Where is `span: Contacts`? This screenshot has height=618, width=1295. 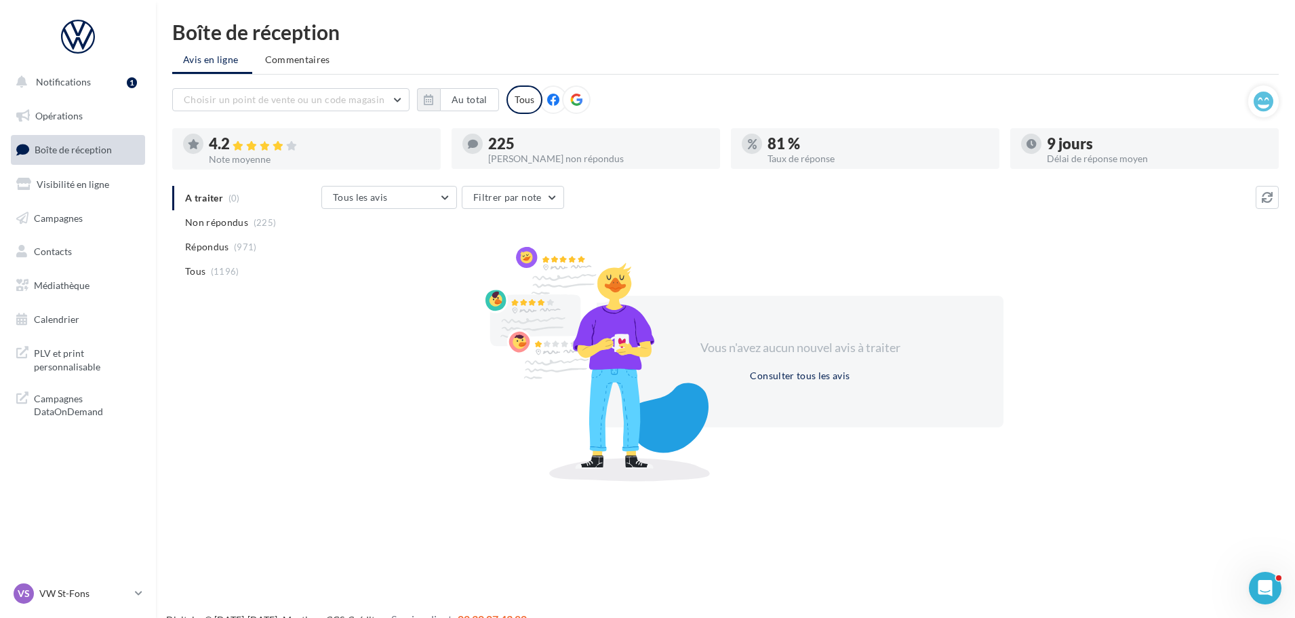 span: Contacts is located at coordinates (53, 251).